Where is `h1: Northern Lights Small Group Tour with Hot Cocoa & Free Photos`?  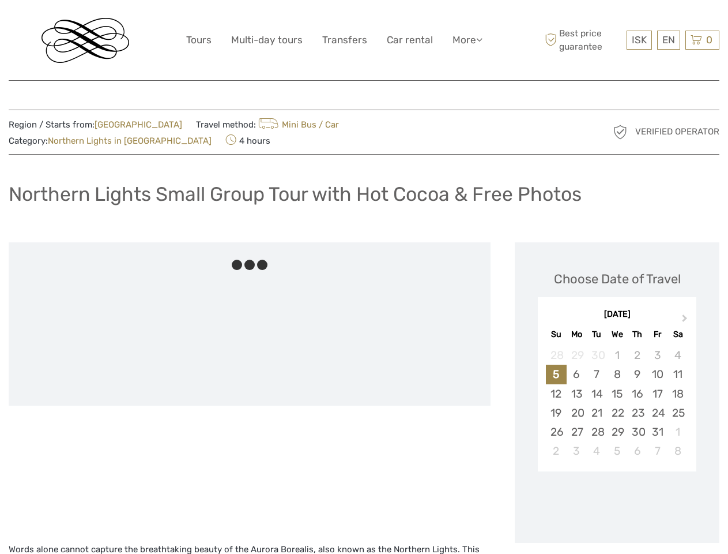 h1: Northern Lights Small Group Tour with Hot Cocoa & Free Photos is located at coordinates (295, 194).